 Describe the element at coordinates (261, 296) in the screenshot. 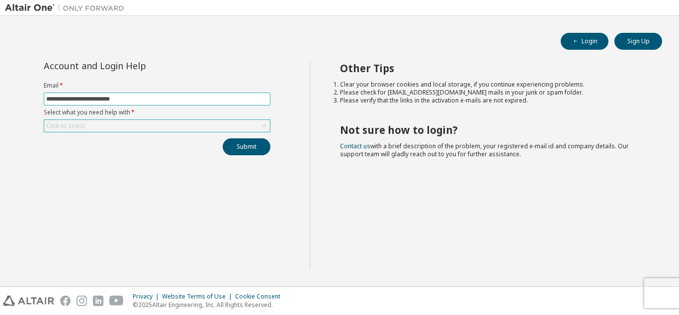

I see `div: Cookie Consent` at that location.